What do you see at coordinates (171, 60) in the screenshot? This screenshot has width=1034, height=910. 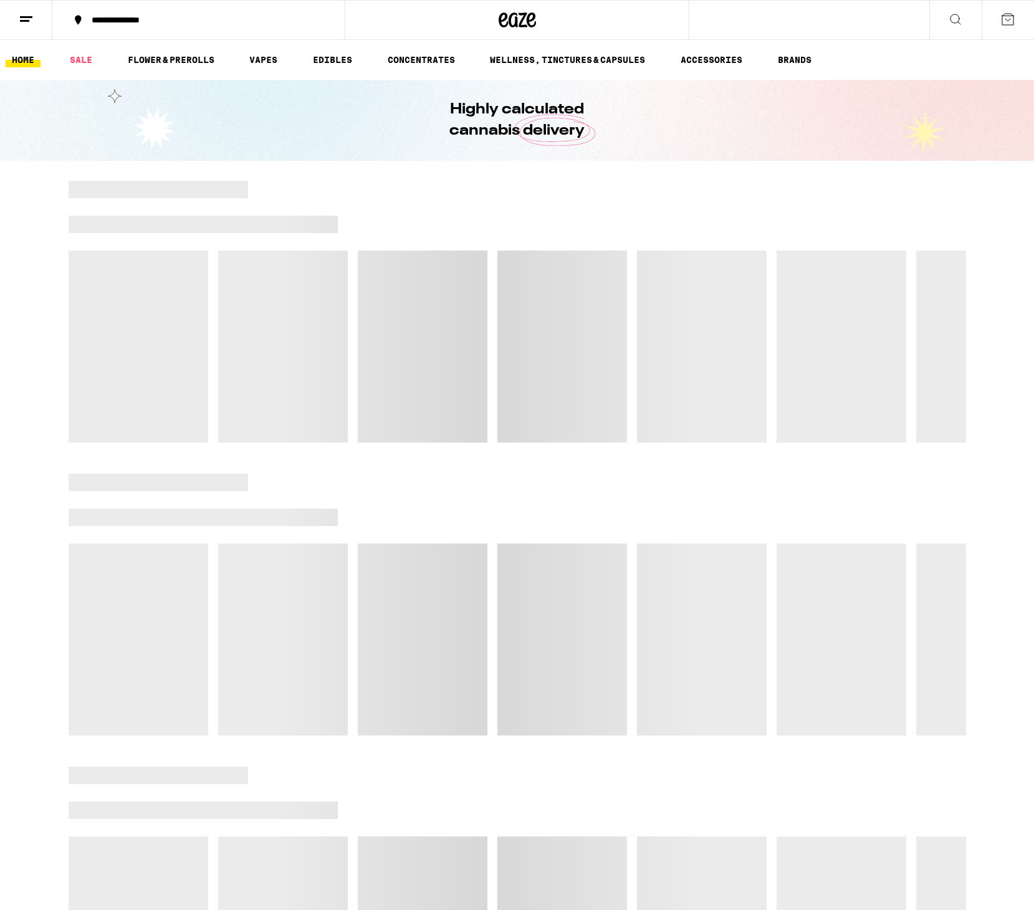 I see `a: FLOWER & PREROLLS` at bounding box center [171, 60].